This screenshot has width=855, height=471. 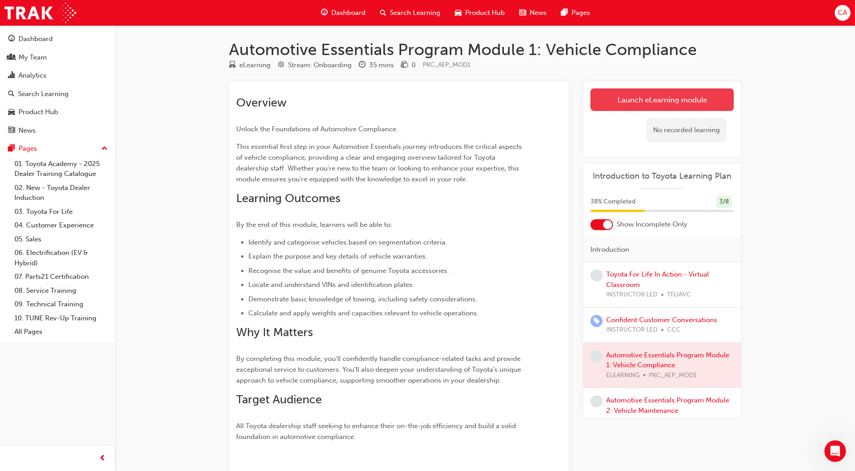 I want to click on span: TFLIAVC, so click(x=679, y=294).